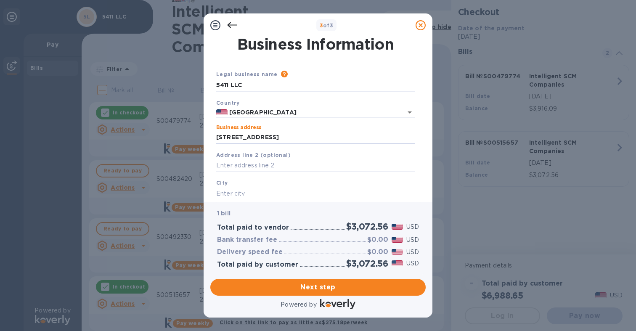 The image size is (636, 331). I want to click on img: Logo, so click(338, 304).